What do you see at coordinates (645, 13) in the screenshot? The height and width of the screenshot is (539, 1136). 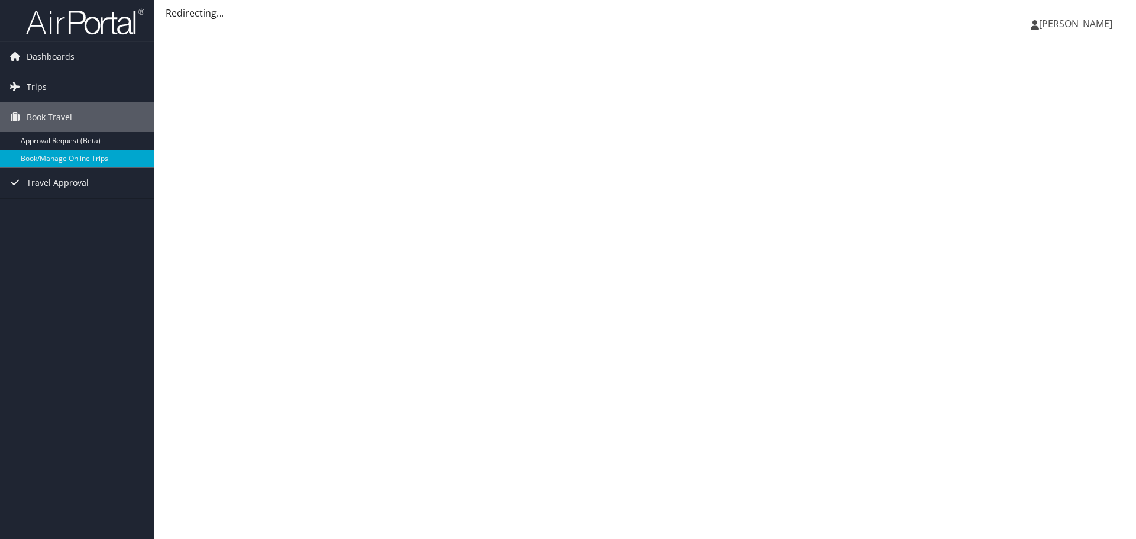 I see `div: Redirecting...` at bounding box center [645, 13].